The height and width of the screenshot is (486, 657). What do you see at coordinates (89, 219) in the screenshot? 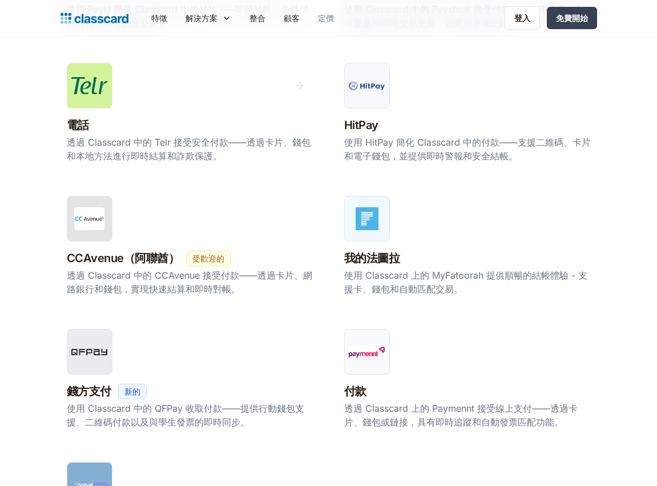
I see `img: CCAvenue（阿聯酋）` at bounding box center [89, 219].